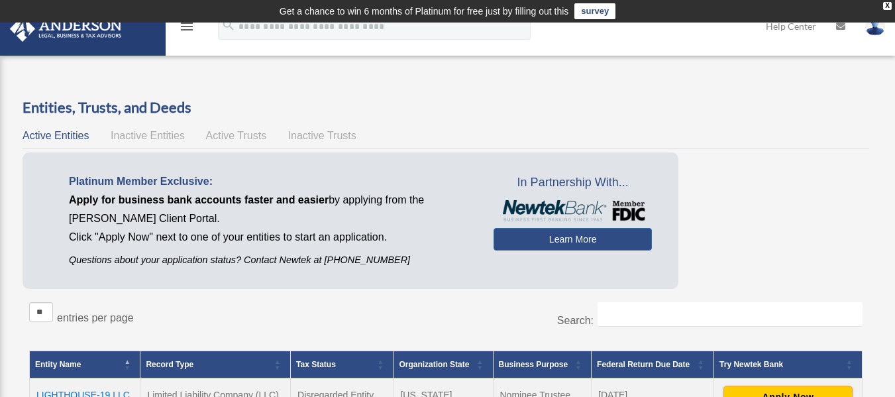  I want to click on span: Entity Name, so click(58, 364).